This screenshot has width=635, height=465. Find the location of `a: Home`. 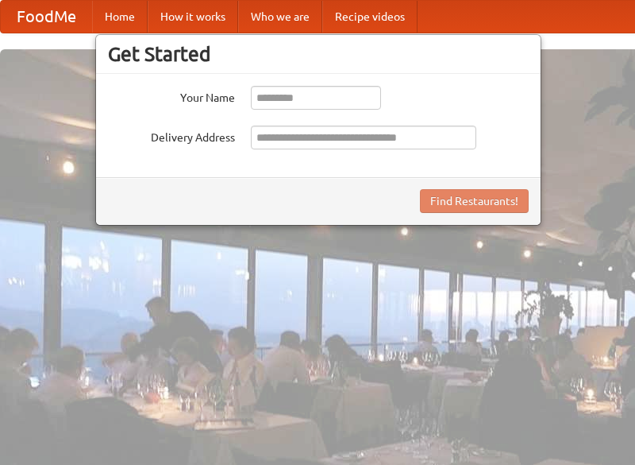

a: Home is located at coordinates (120, 17).